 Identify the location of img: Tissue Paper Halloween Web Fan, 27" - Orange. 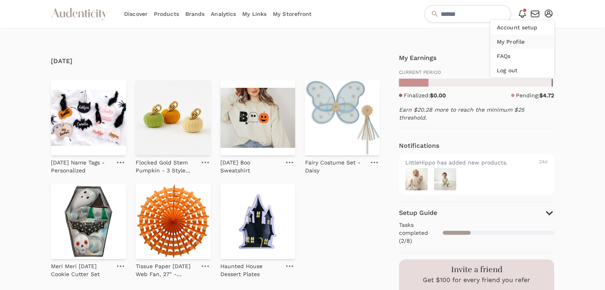
(173, 222).